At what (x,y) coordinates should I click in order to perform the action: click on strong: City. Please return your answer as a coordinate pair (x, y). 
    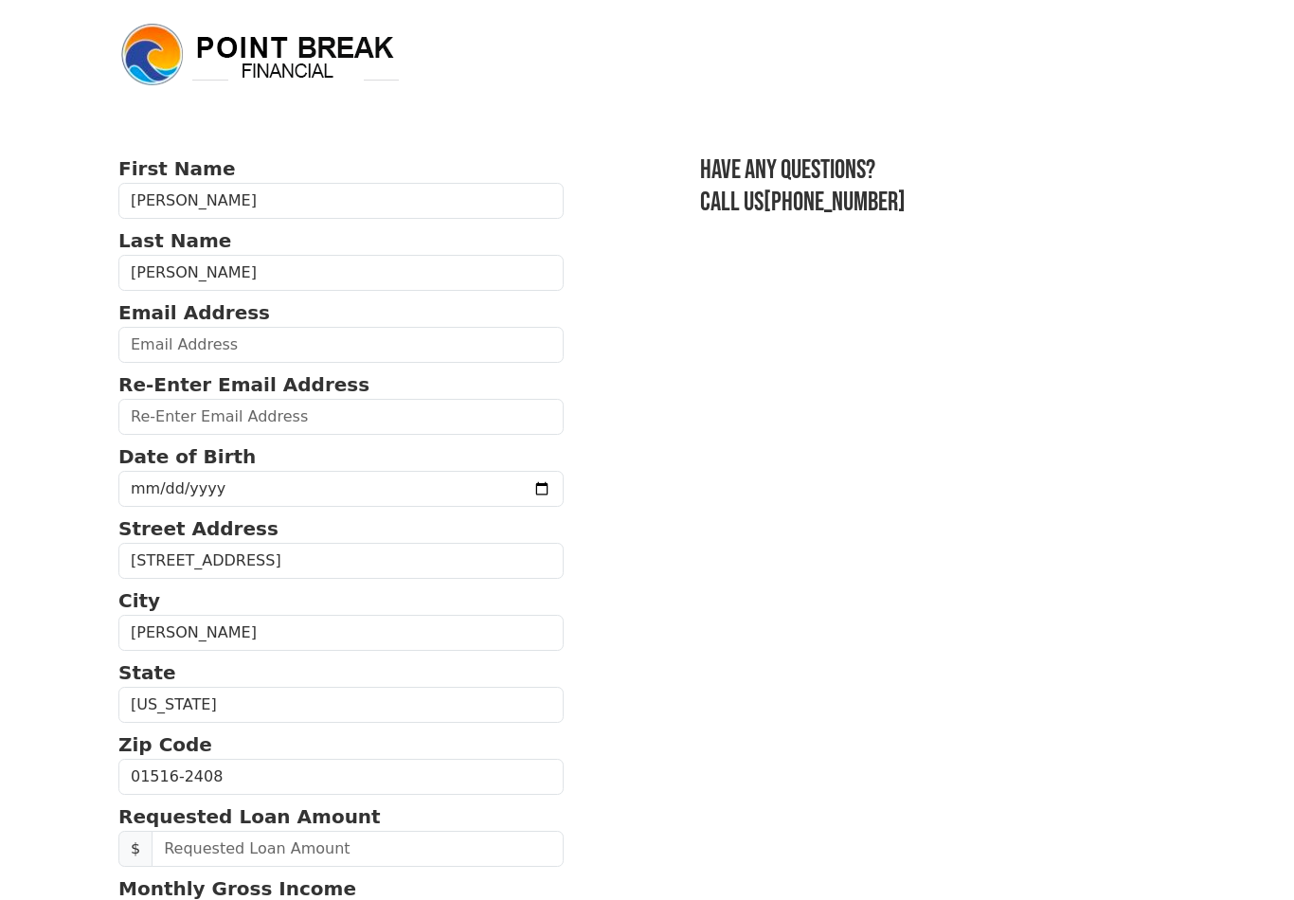
    Looking at the image, I should click on (139, 601).